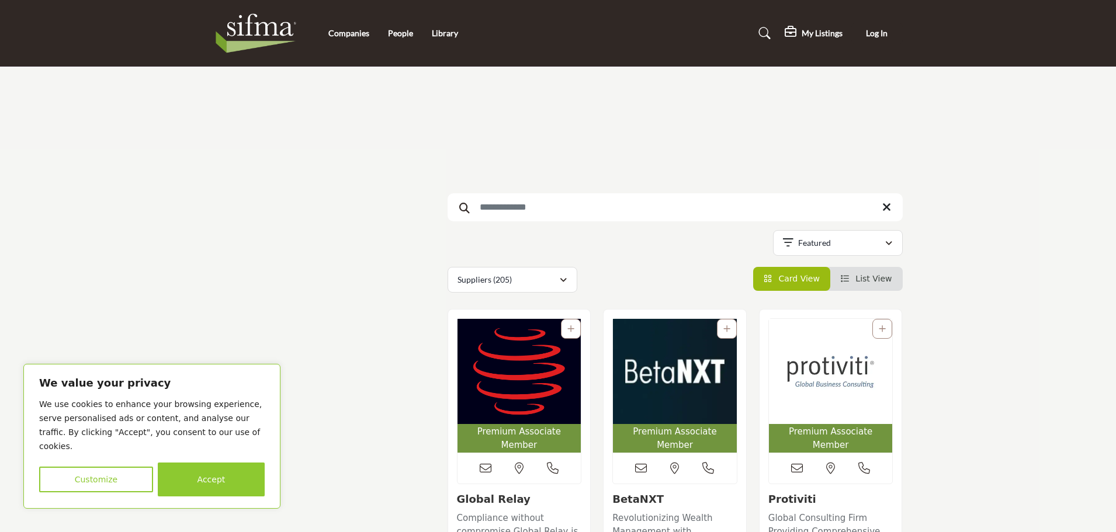  Describe the element at coordinates (799, 279) in the screenshot. I see `span: Card View` at that location.